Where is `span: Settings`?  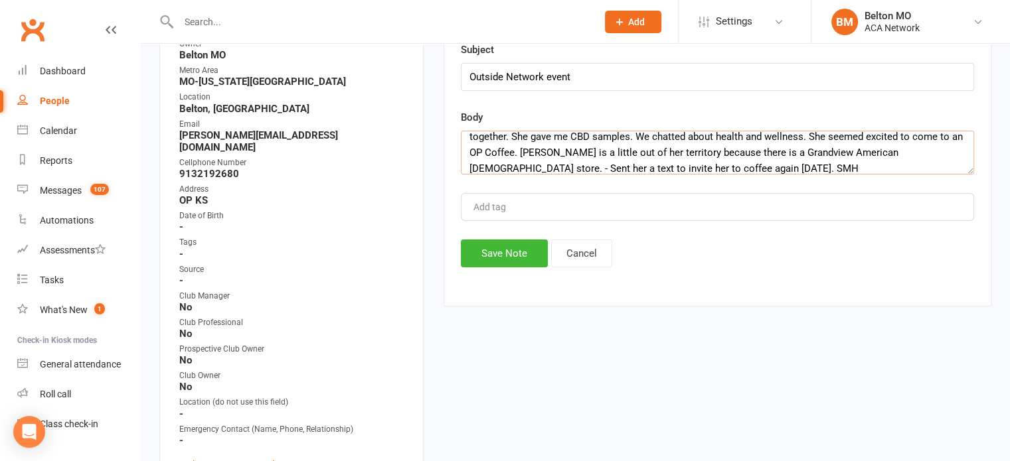 span: Settings is located at coordinates (734, 21).